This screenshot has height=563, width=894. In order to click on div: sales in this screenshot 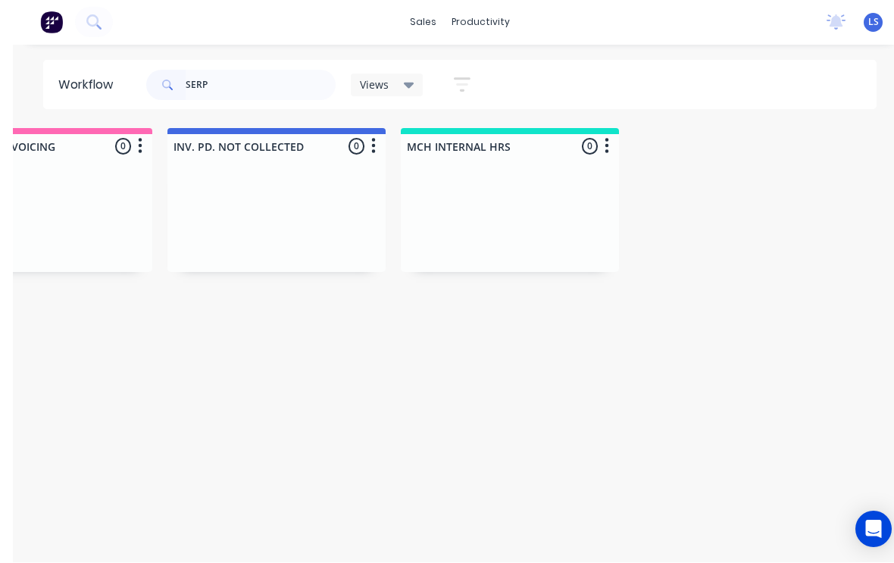, I will do `click(410, 23)`.